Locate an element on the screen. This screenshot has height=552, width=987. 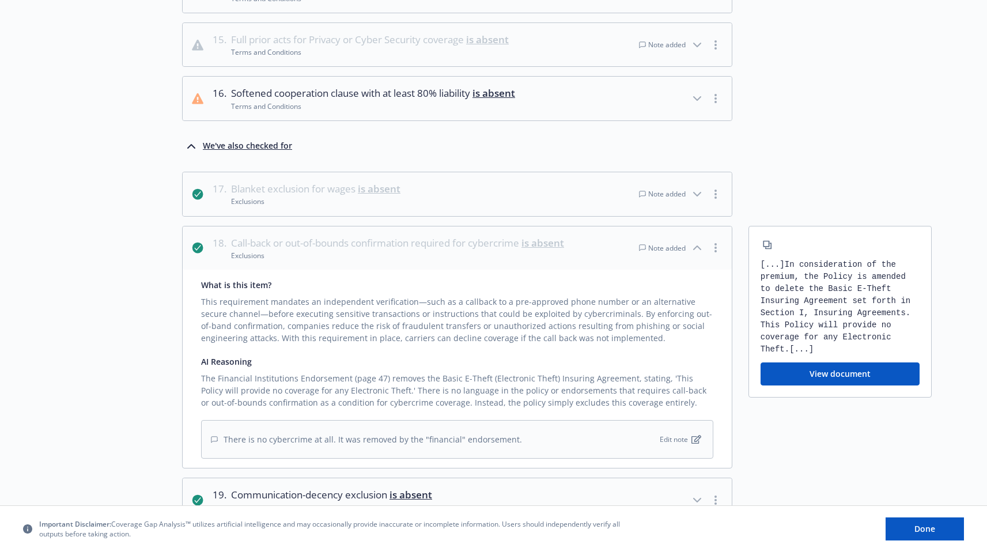
button: Edit note is located at coordinates (680, 439).